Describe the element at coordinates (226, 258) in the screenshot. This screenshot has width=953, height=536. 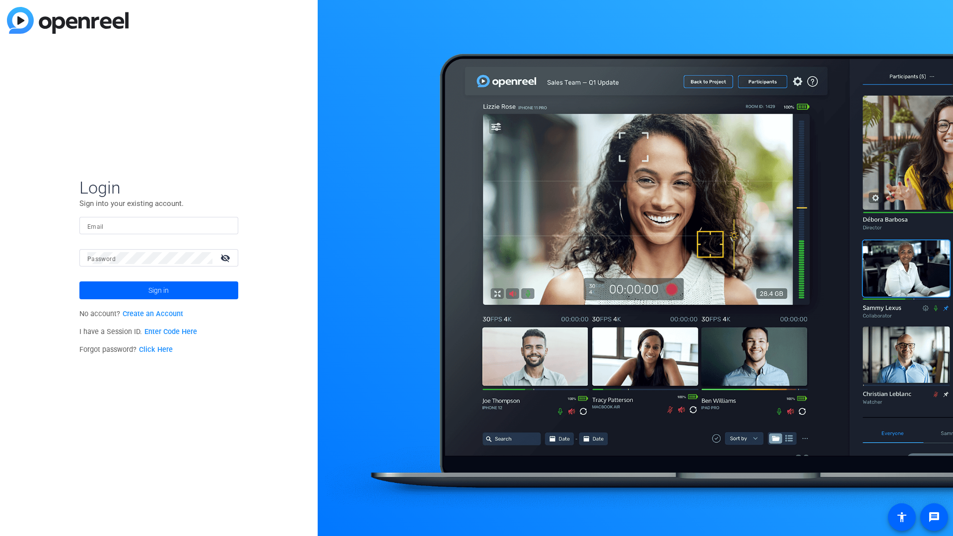
I see `mat-icon: visibility_off` at that location.